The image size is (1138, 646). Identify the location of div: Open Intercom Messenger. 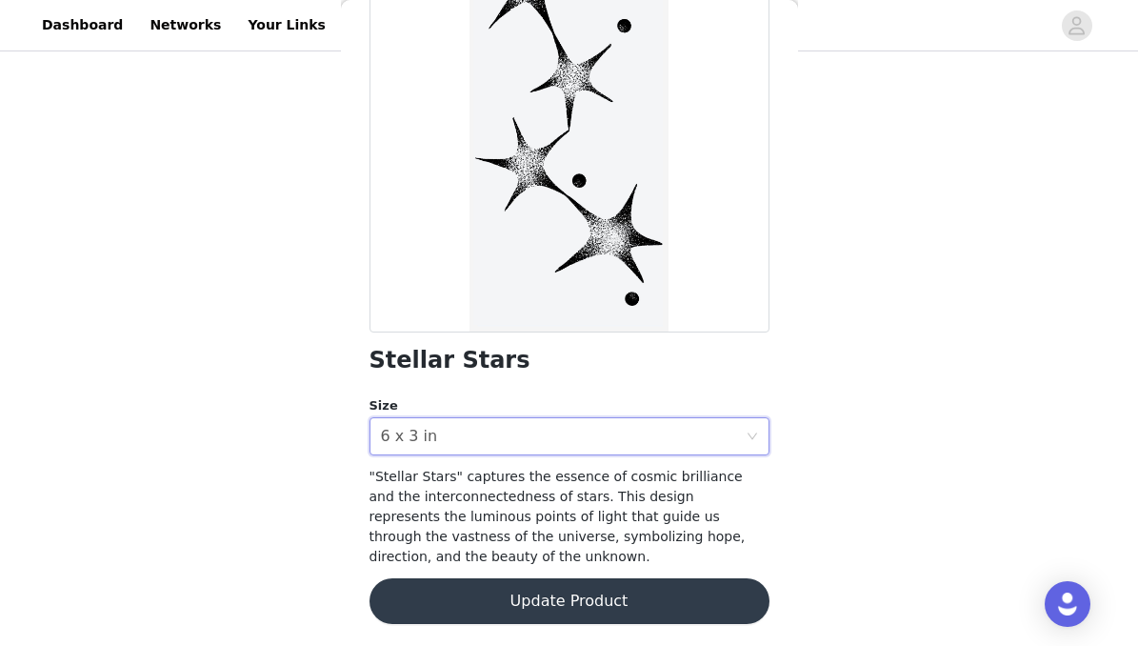
(1067, 604).